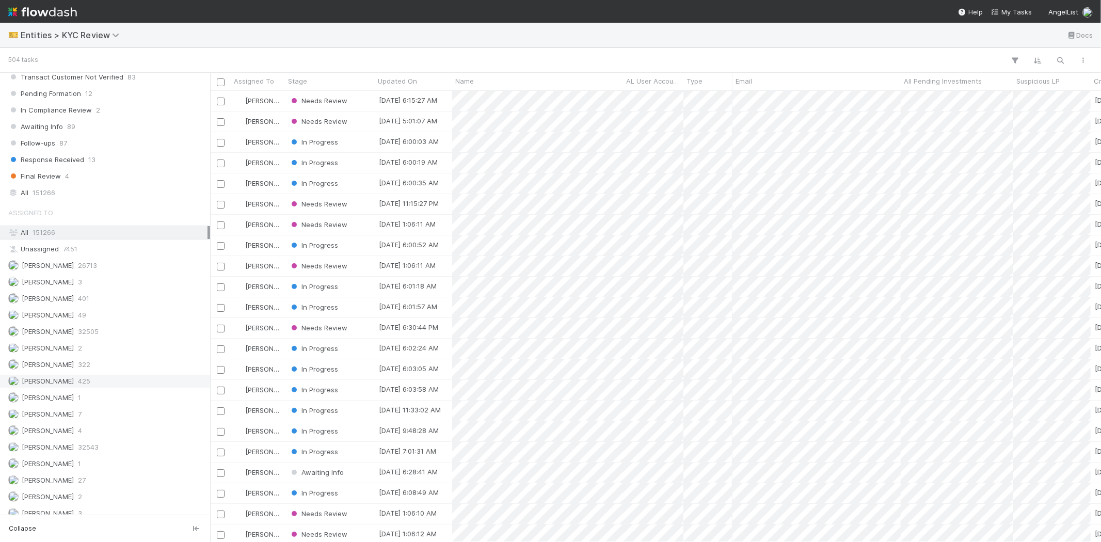 The height and width of the screenshot is (542, 1101). What do you see at coordinates (318, 225) in the screenshot?
I see `div: Needs Review` at bounding box center [318, 225].